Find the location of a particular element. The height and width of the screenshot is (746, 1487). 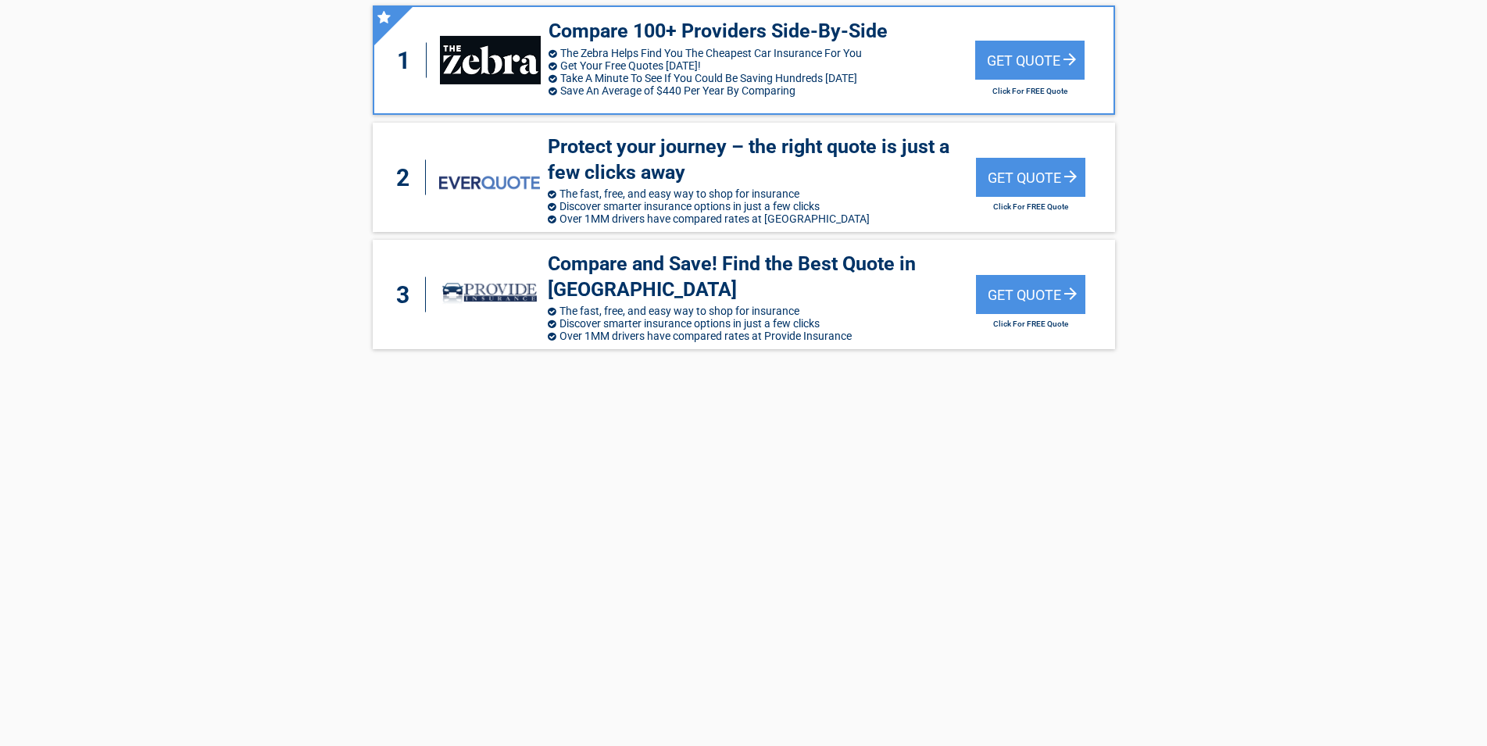

div: 2 is located at coordinates (407, 177).